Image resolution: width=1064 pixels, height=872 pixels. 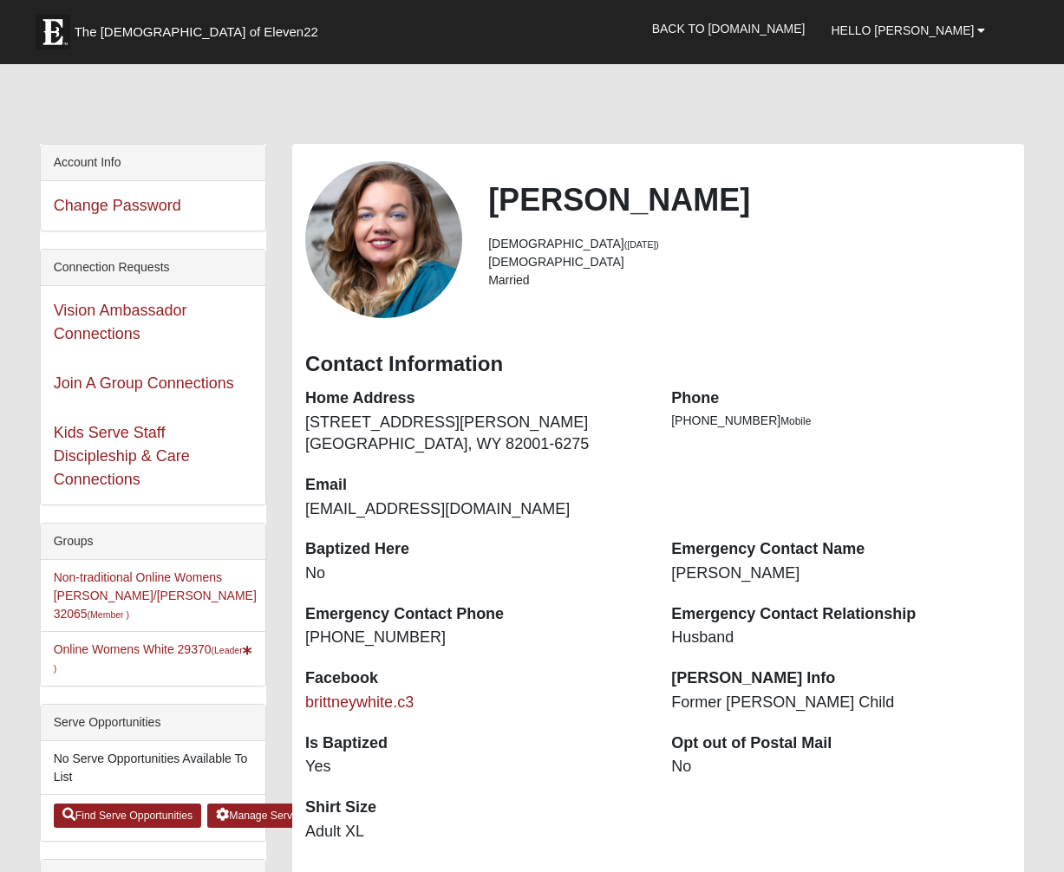 What do you see at coordinates (475, 767) in the screenshot?
I see `dd: Yes` at bounding box center [475, 767].